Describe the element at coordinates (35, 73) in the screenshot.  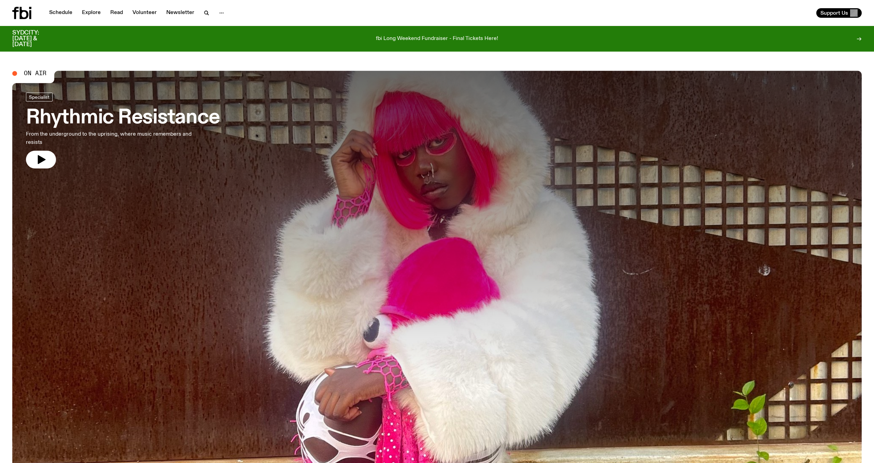
I see `span: On Air` at that location.